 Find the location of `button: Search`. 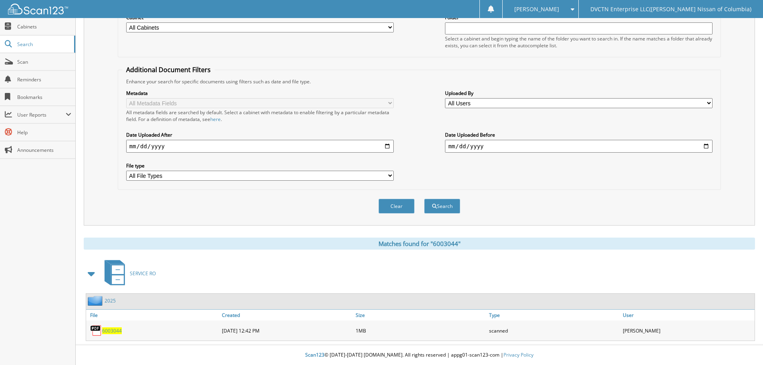

button: Search is located at coordinates (442, 206).